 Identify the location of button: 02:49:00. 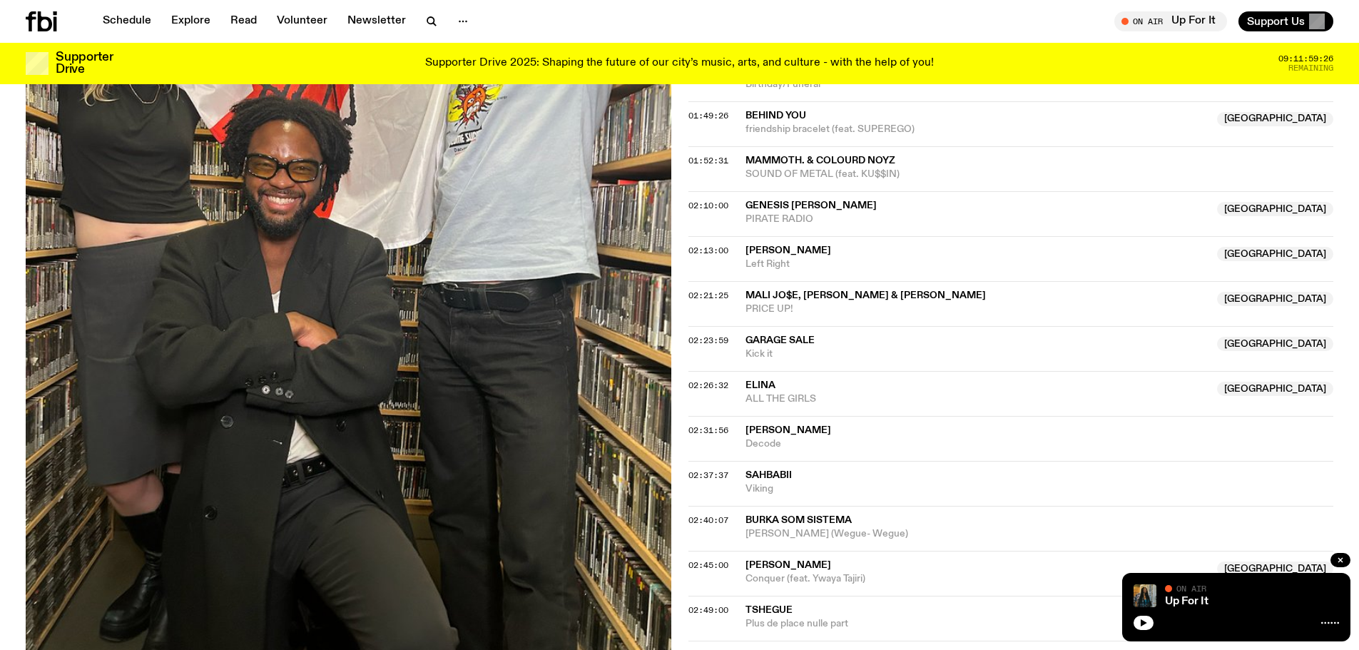
(708, 610).